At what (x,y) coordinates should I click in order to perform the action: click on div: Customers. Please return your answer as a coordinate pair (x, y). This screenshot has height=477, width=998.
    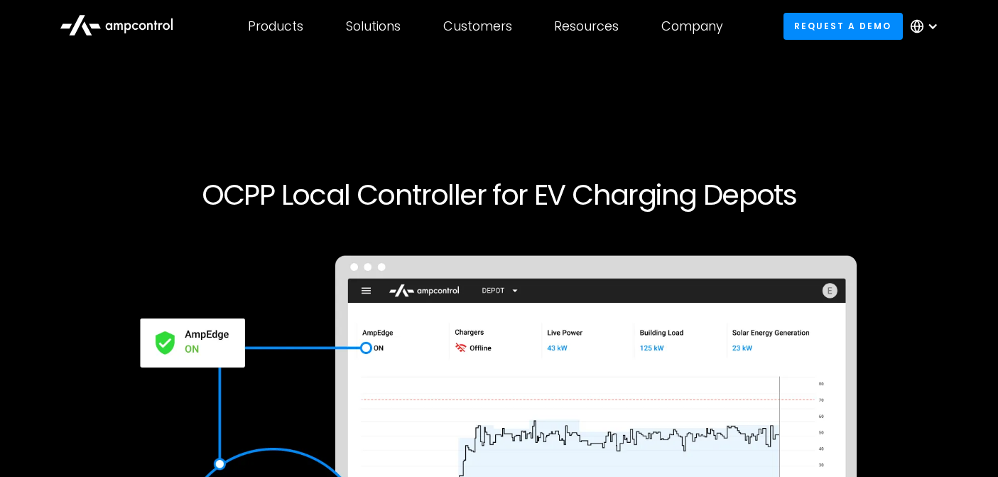
    Looking at the image, I should click on (477, 26).